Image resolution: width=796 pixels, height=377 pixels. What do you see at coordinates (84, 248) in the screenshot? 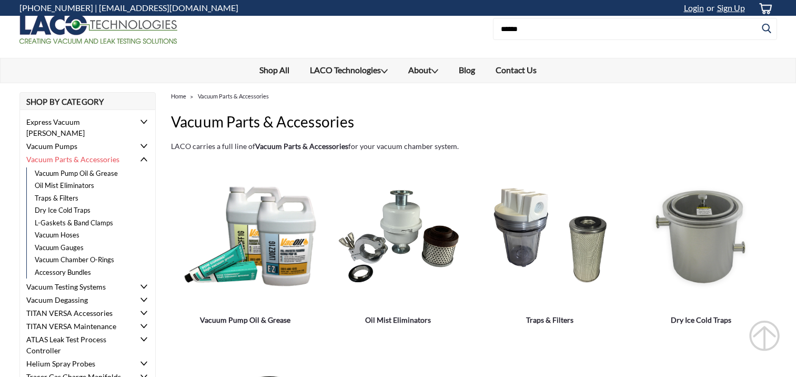
I see `a: Vacuum Gauges` at bounding box center [84, 248].